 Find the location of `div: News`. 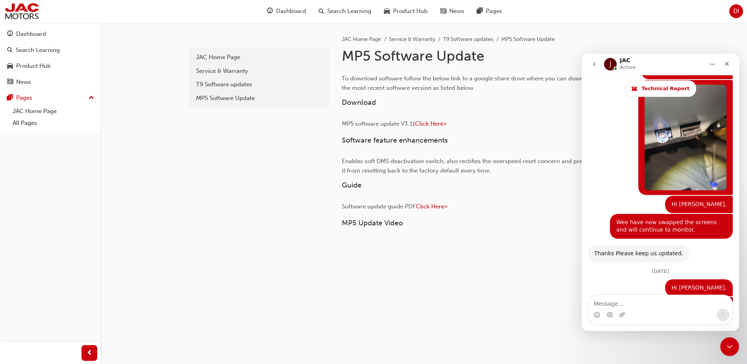

div: News is located at coordinates (24, 82).